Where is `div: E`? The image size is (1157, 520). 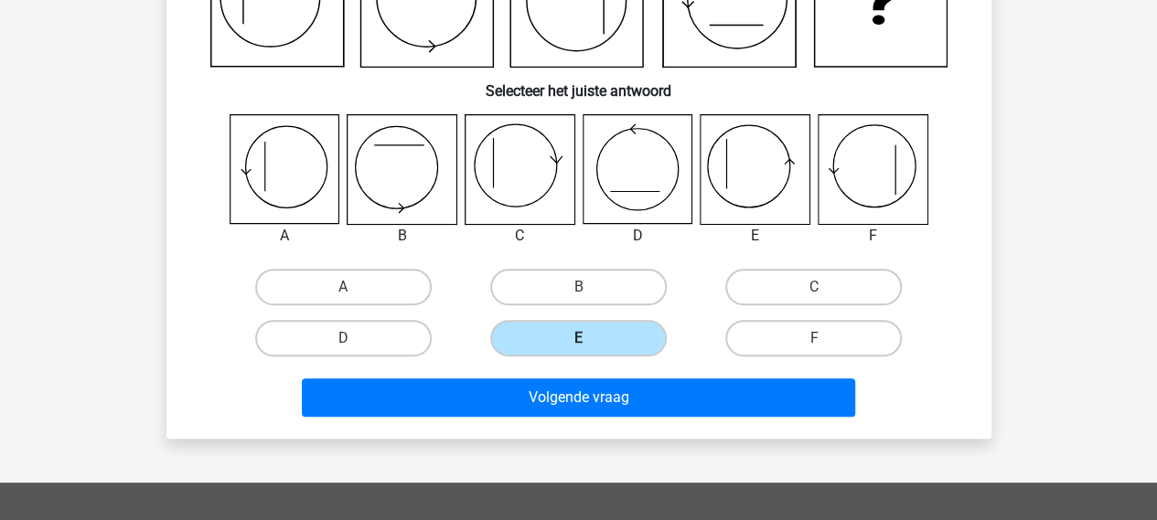 div: E is located at coordinates (754, 236).